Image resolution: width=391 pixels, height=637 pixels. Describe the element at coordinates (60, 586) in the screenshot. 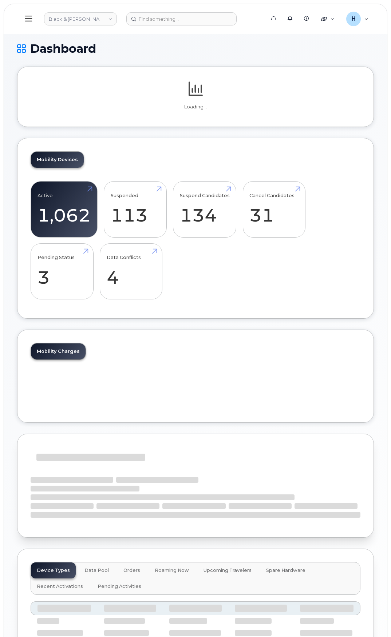

I see `span: Recent Activations` at that location.